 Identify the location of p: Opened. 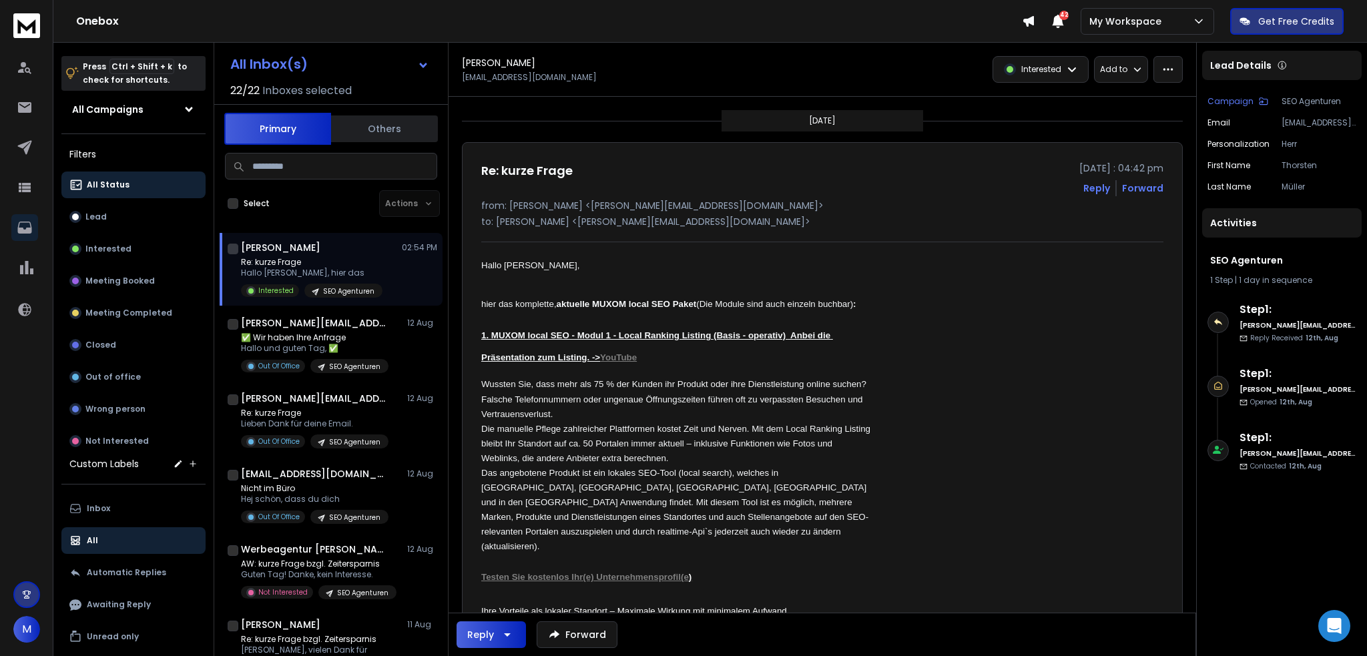
(1281, 402).